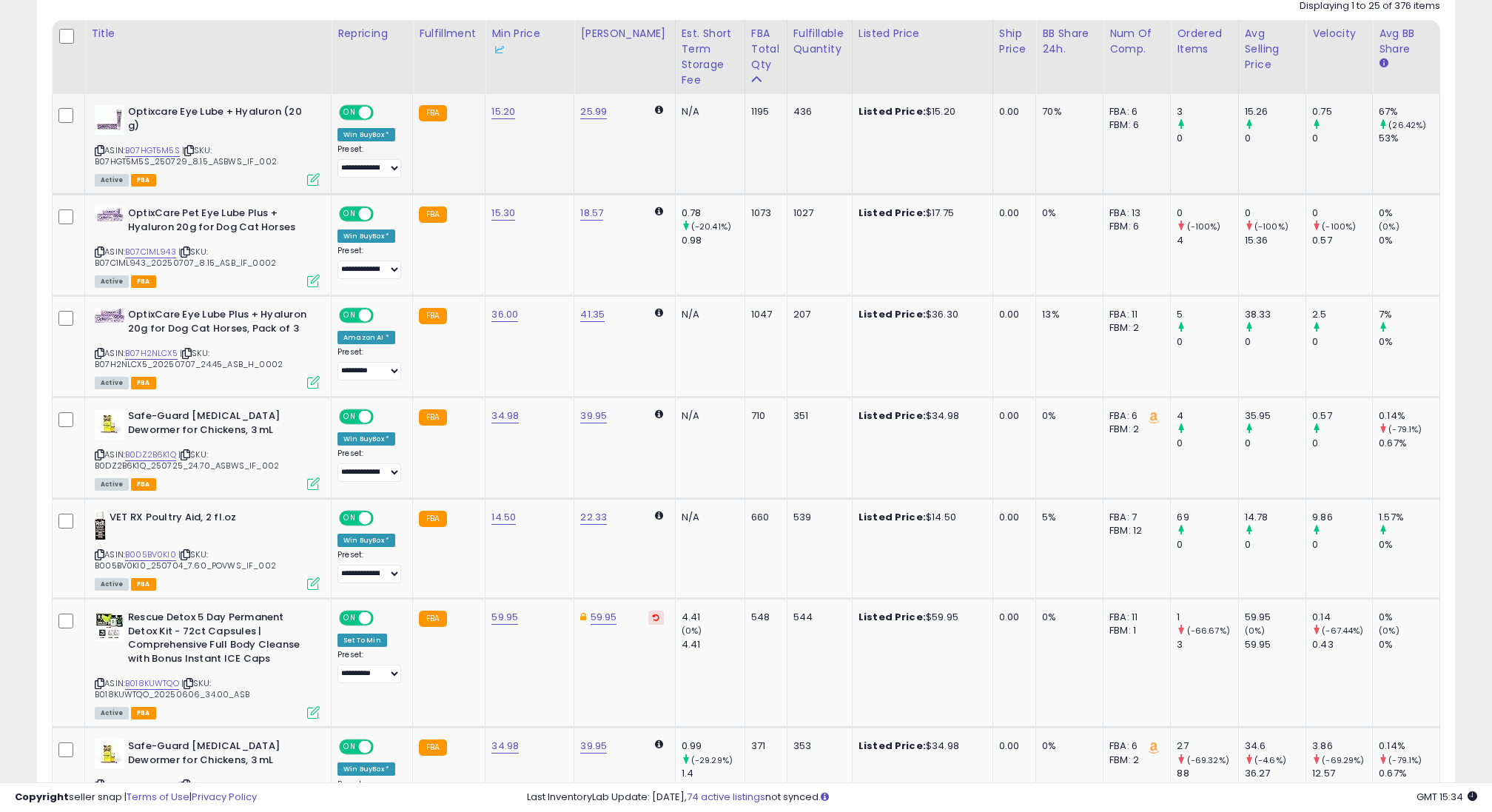 The width and height of the screenshot is (1492, 812). What do you see at coordinates (1275, 644) in the screenshot?
I see `div: 59.95` at bounding box center [1275, 644].